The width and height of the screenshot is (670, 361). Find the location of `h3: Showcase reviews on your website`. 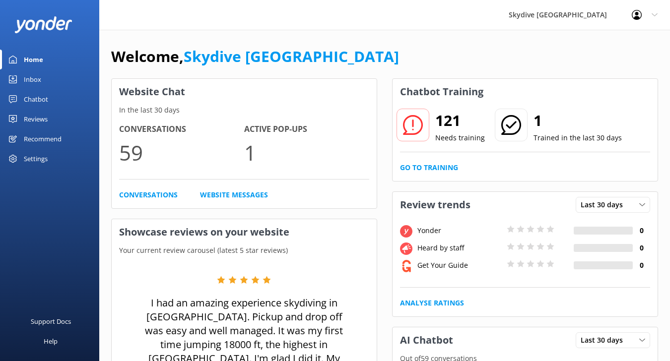

h3: Showcase reviews on your website is located at coordinates (244, 232).